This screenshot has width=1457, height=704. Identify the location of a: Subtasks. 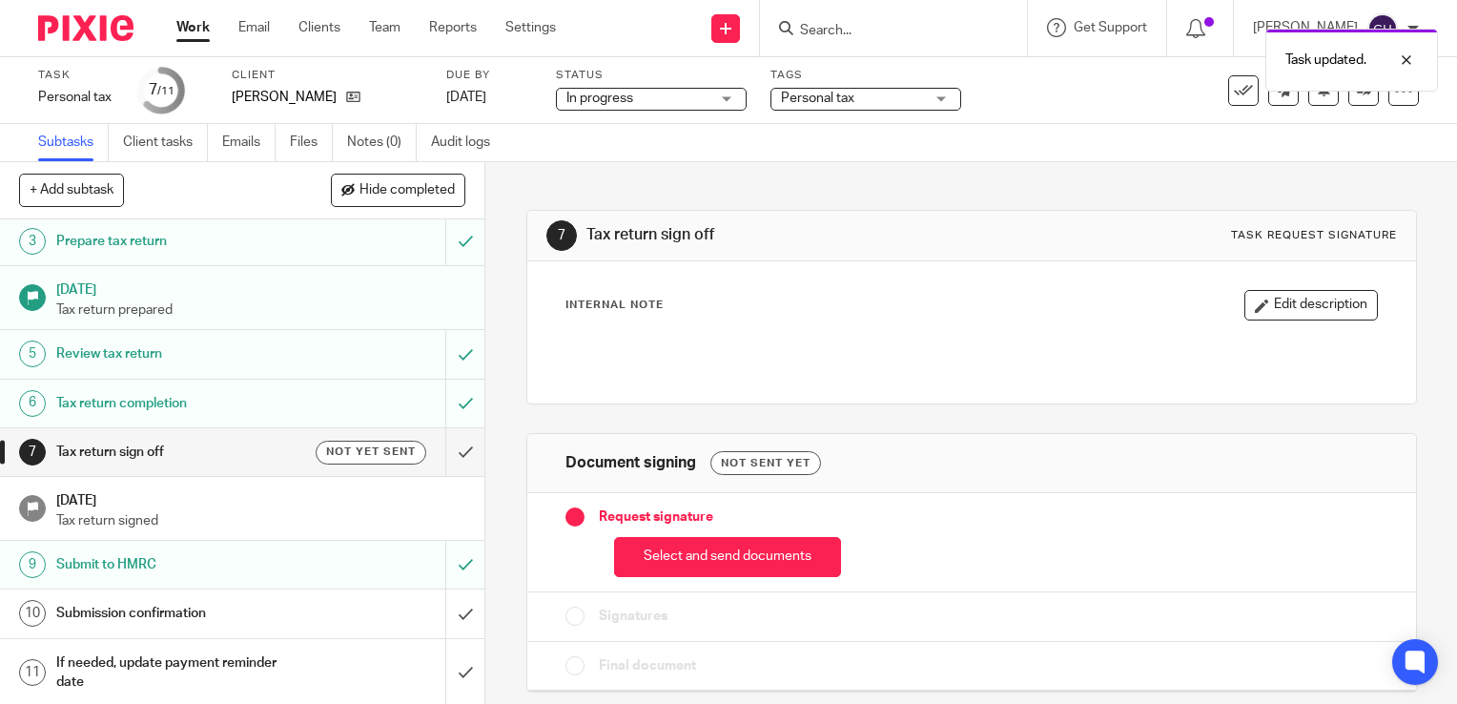
(73, 142).